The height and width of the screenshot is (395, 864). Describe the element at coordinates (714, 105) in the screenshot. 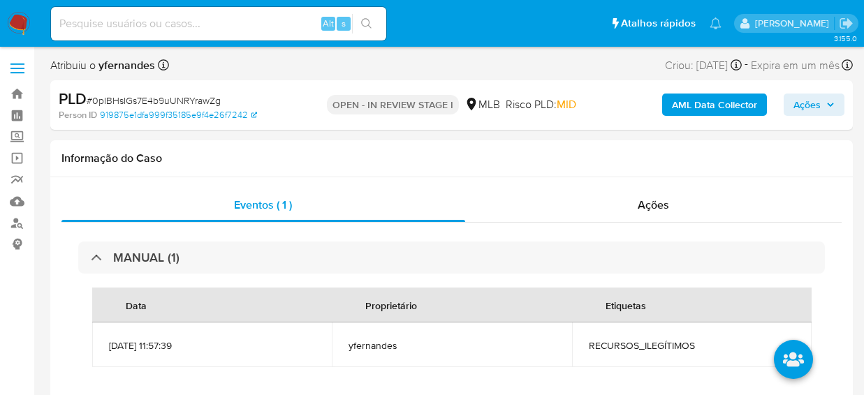

I see `button: AML Data Collector` at that location.